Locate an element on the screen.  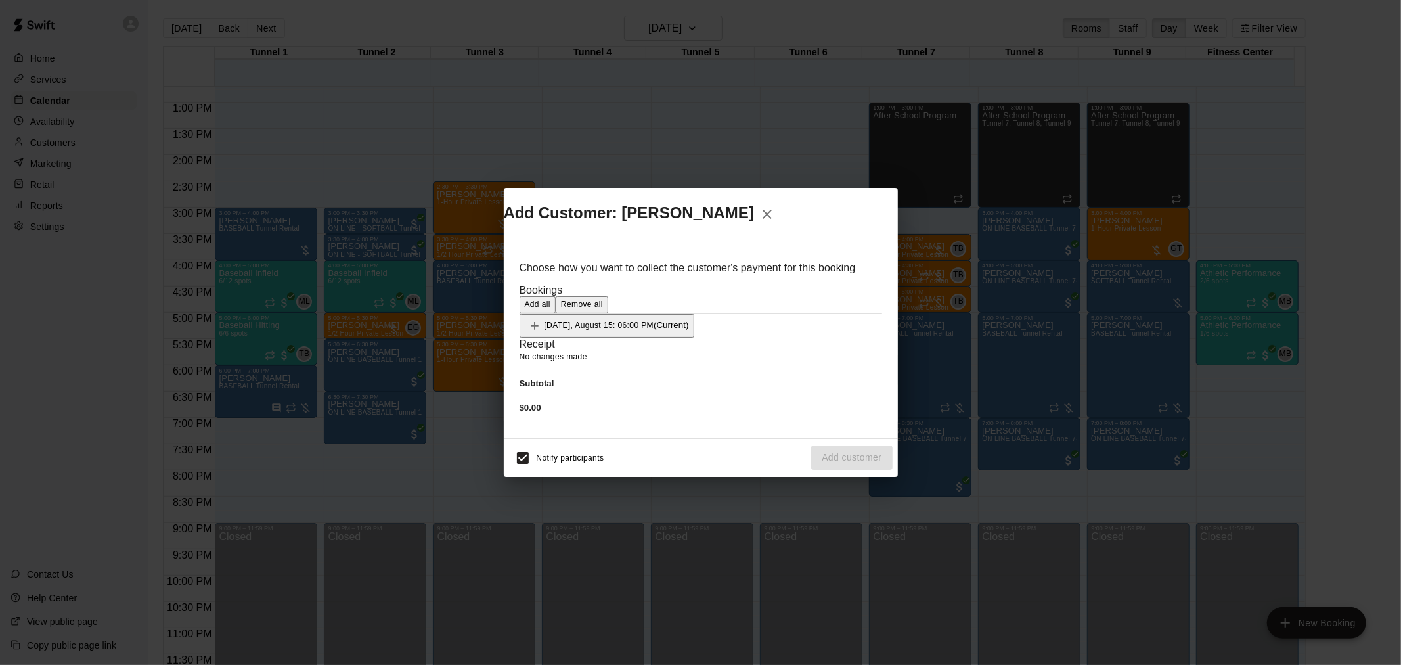
label: Bookings is located at coordinates (541, 290).